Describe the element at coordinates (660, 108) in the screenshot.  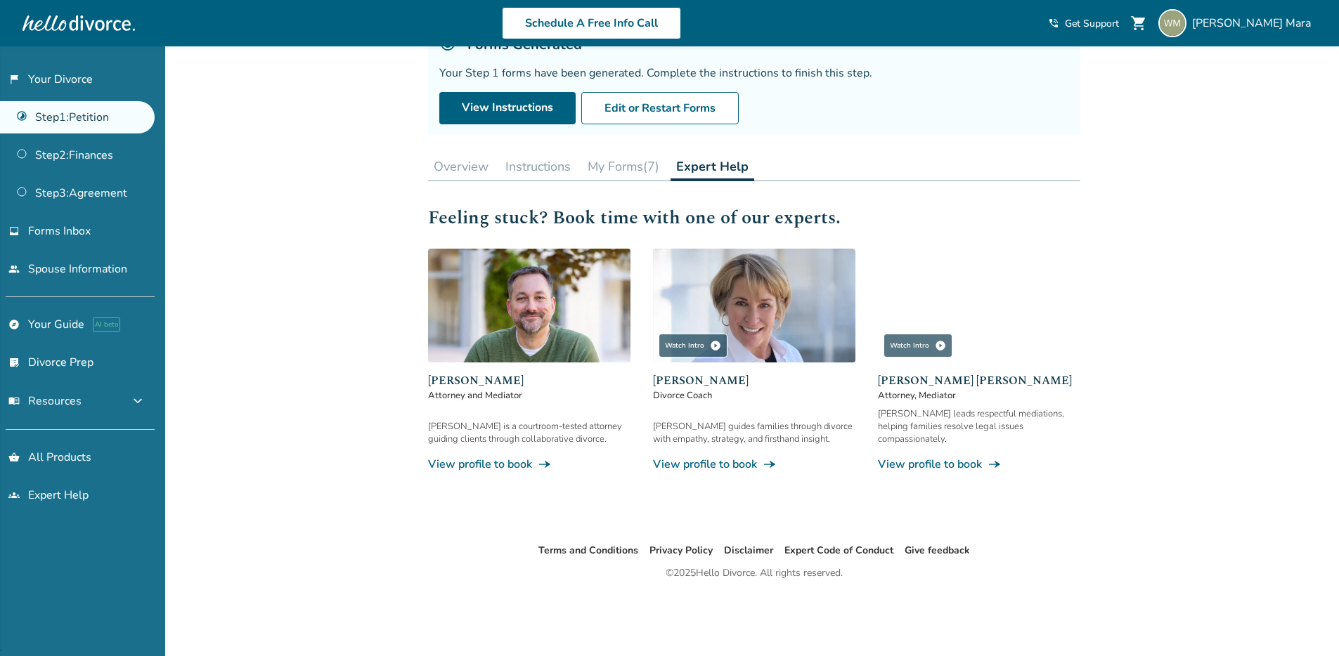
I see `button: Edit or Restart Forms` at that location.